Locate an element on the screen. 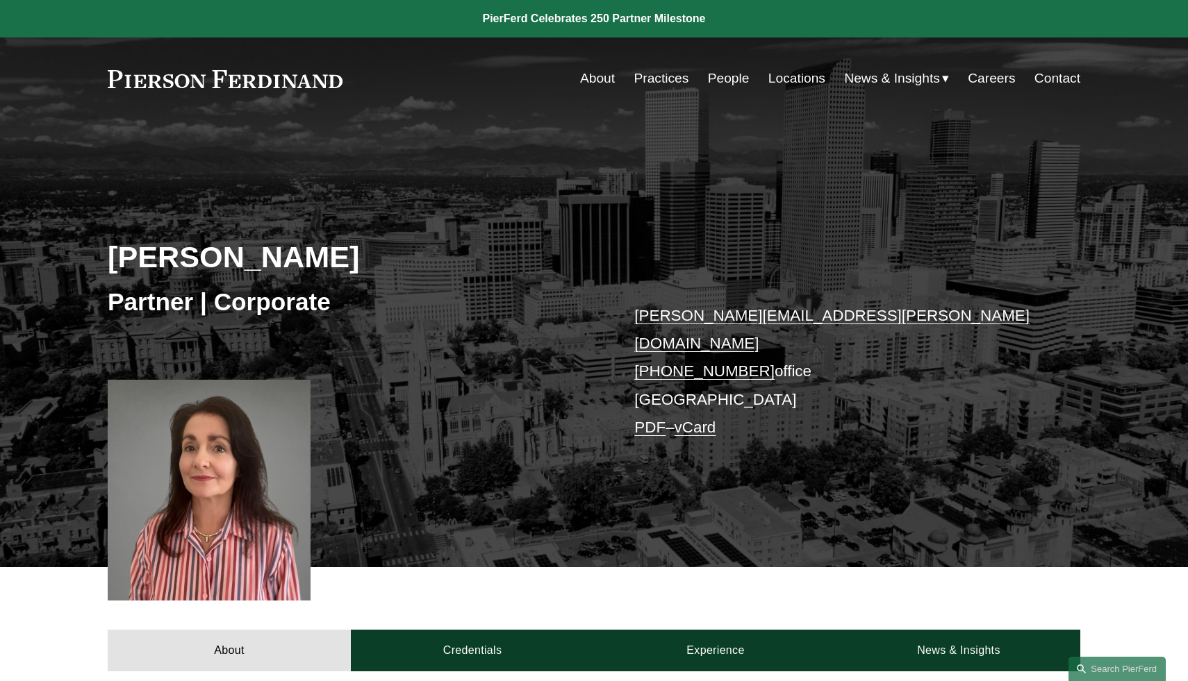  h3: Partner | Corporate is located at coordinates (351, 302).